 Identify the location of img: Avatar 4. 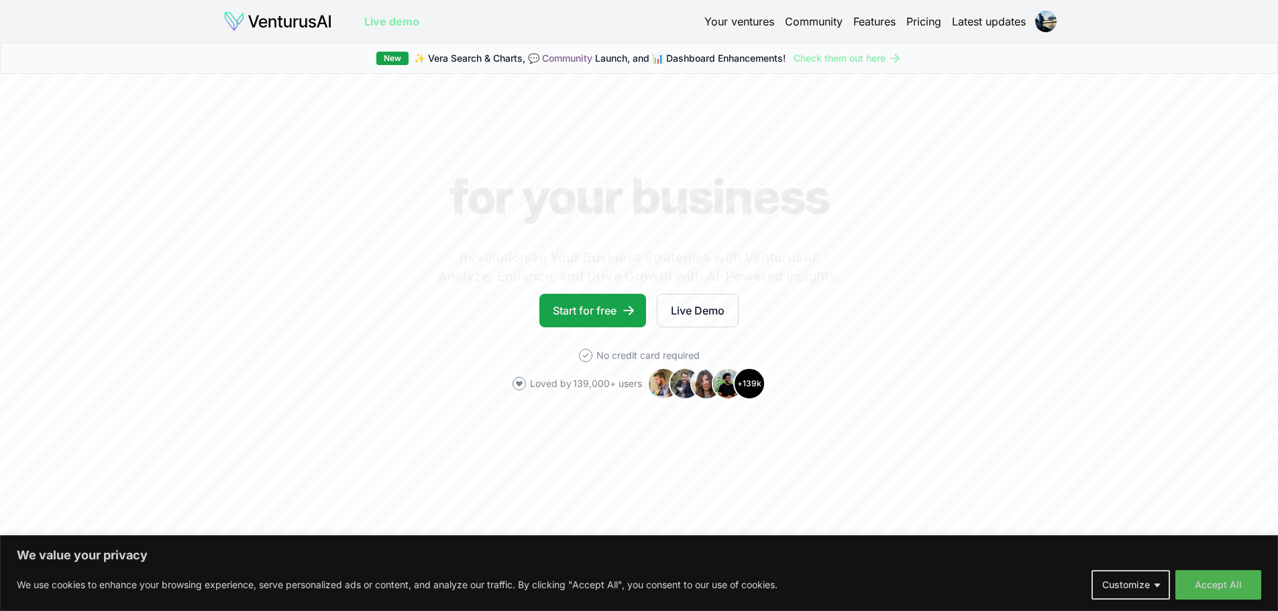
(728, 384).